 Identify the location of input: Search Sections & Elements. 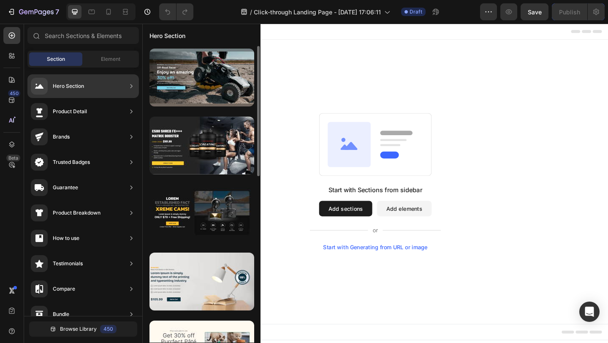
(83, 35).